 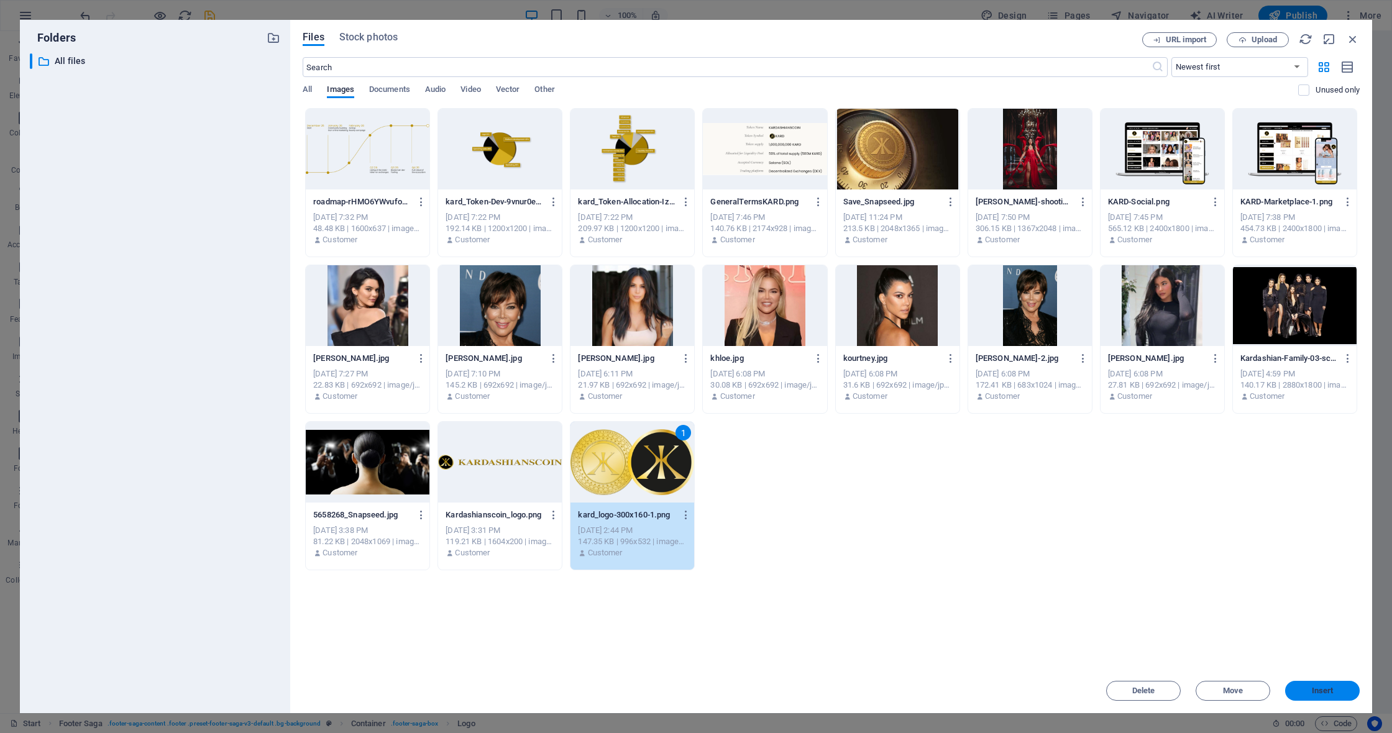 I want to click on span: Documents, so click(x=390, y=91).